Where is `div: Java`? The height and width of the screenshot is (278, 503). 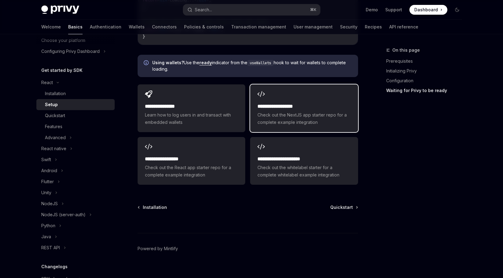 div: Java is located at coordinates (46, 237).